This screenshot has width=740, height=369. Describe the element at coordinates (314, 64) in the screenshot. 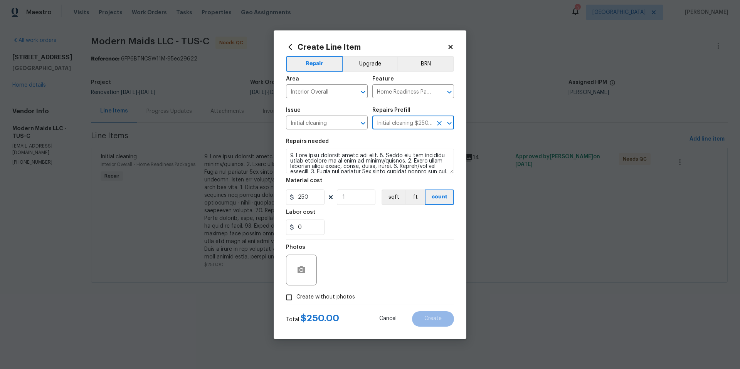

I see `button: Repair` at that location.